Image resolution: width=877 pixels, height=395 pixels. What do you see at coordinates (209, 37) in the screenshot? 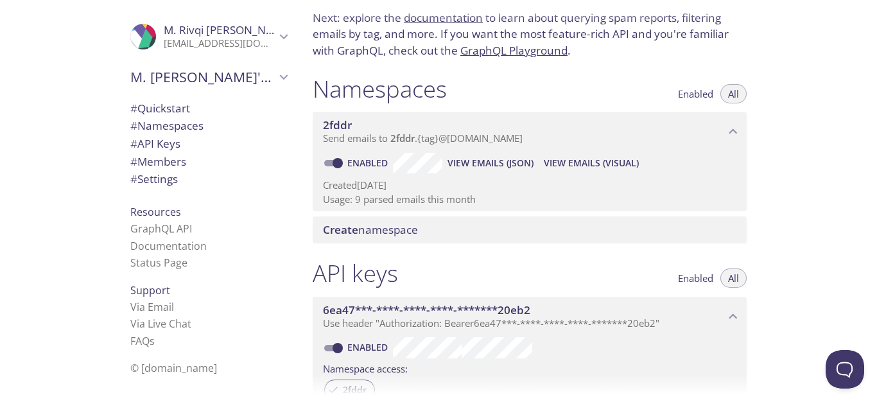
I see `div: M. Rivqi Al Varras` at bounding box center [209, 37].